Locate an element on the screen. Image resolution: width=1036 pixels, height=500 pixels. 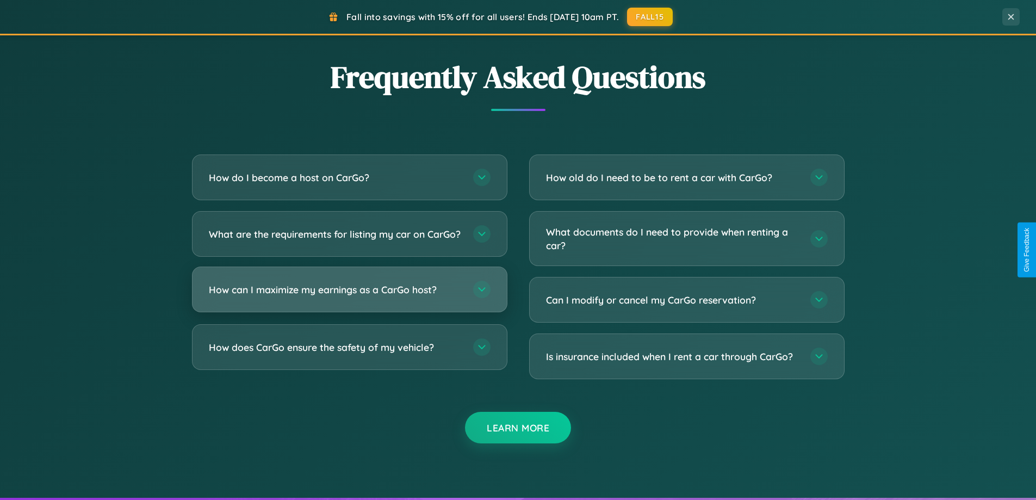
h3: What are the requirements for listing my car on CarGo? is located at coordinates (335, 234).